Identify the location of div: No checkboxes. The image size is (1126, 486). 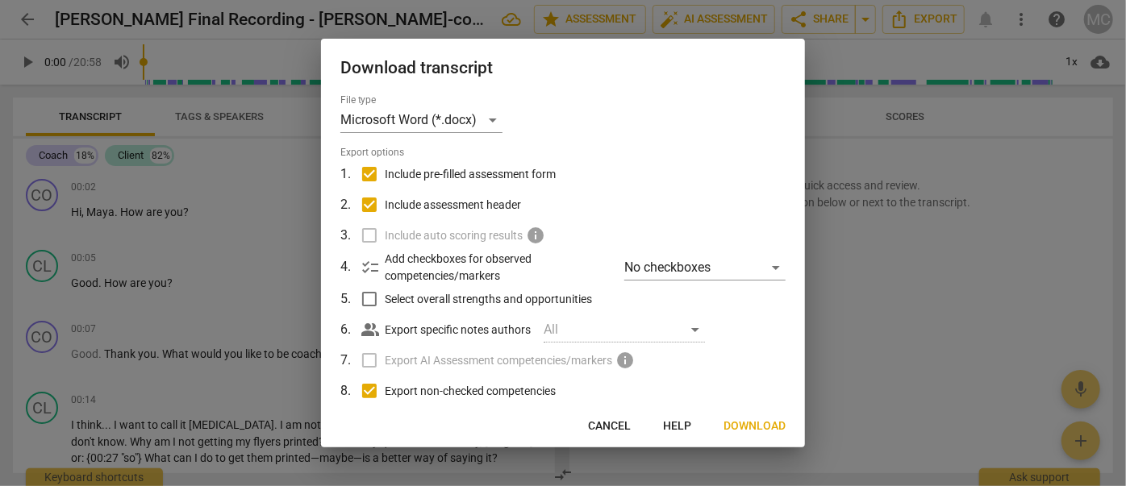
(705, 268).